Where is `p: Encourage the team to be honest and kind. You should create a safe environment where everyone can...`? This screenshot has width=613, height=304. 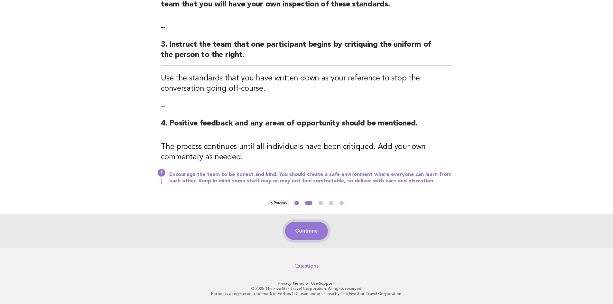
p: Encourage the team to be honest and kind. You should create a safe environment where everyone can... is located at coordinates (311, 178).